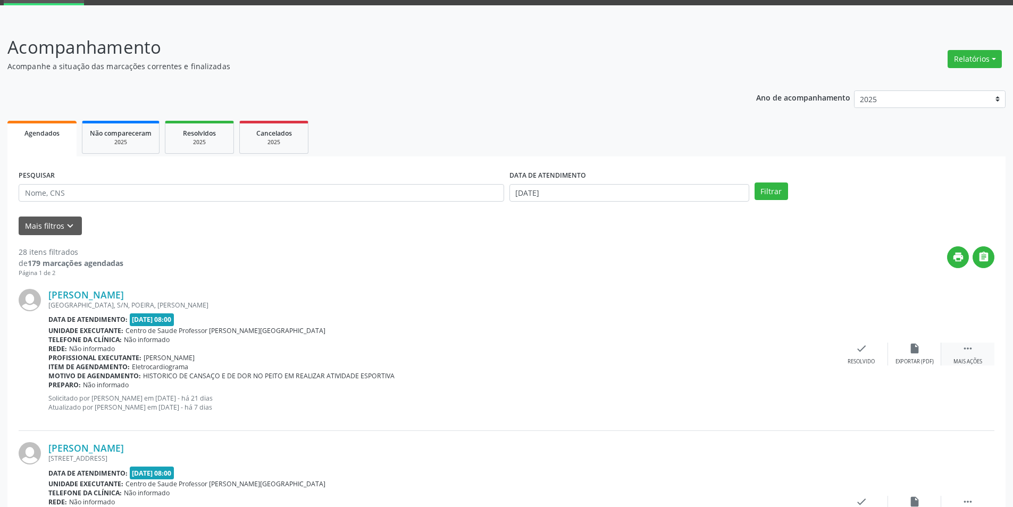 This screenshot has width=1013, height=507. Describe the element at coordinates (771, 191) in the screenshot. I see `button: Filtrar` at that location.